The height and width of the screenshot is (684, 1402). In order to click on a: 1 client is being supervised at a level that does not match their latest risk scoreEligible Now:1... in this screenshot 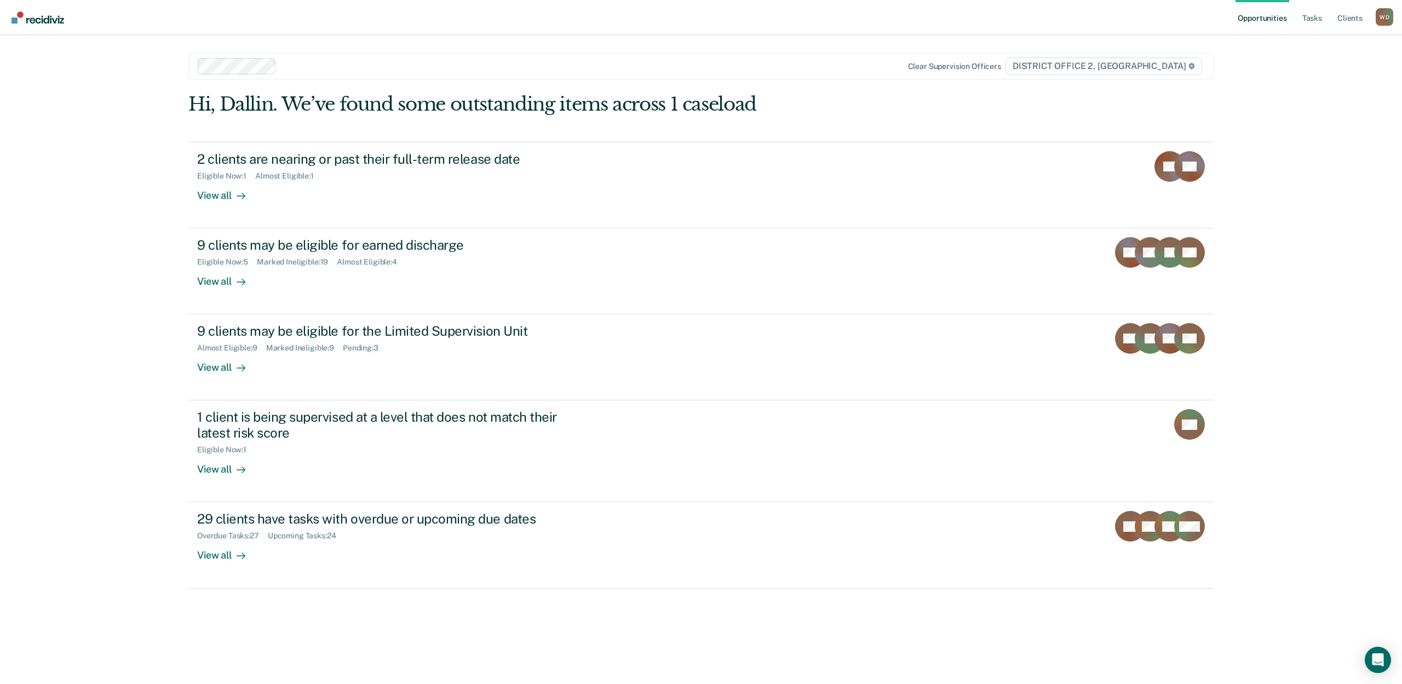, I will do `click(701, 451)`.